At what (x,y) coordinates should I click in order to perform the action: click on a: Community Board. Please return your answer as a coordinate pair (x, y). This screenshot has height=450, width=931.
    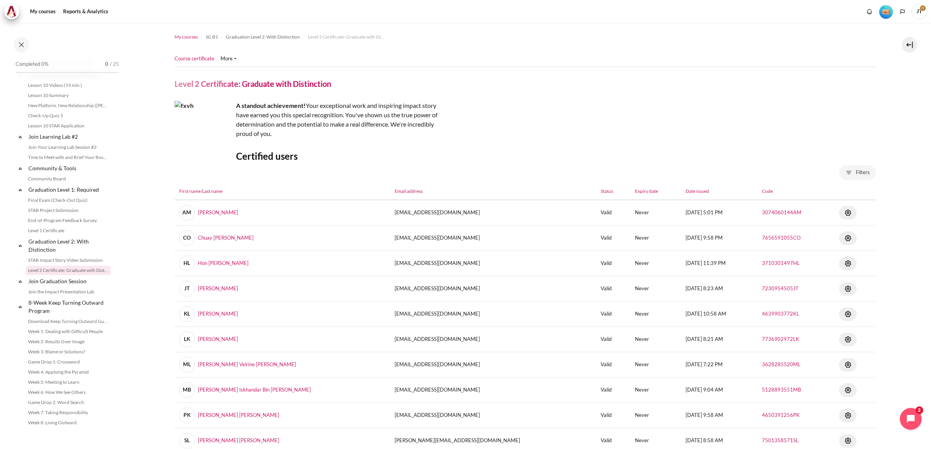
    Looking at the image, I should click on (68, 179).